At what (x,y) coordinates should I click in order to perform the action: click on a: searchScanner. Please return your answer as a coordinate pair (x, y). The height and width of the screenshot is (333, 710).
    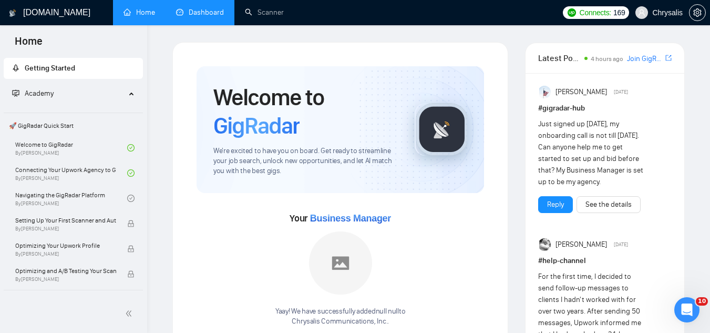
    Looking at the image, I should click on (264, 12).